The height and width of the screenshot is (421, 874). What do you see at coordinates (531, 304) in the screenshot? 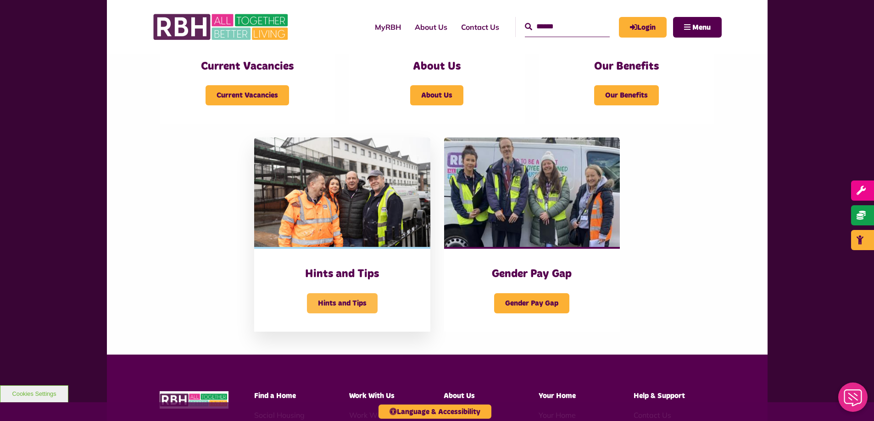
I see `span: Gender Pay Gap` at bounding box center [531, 304].